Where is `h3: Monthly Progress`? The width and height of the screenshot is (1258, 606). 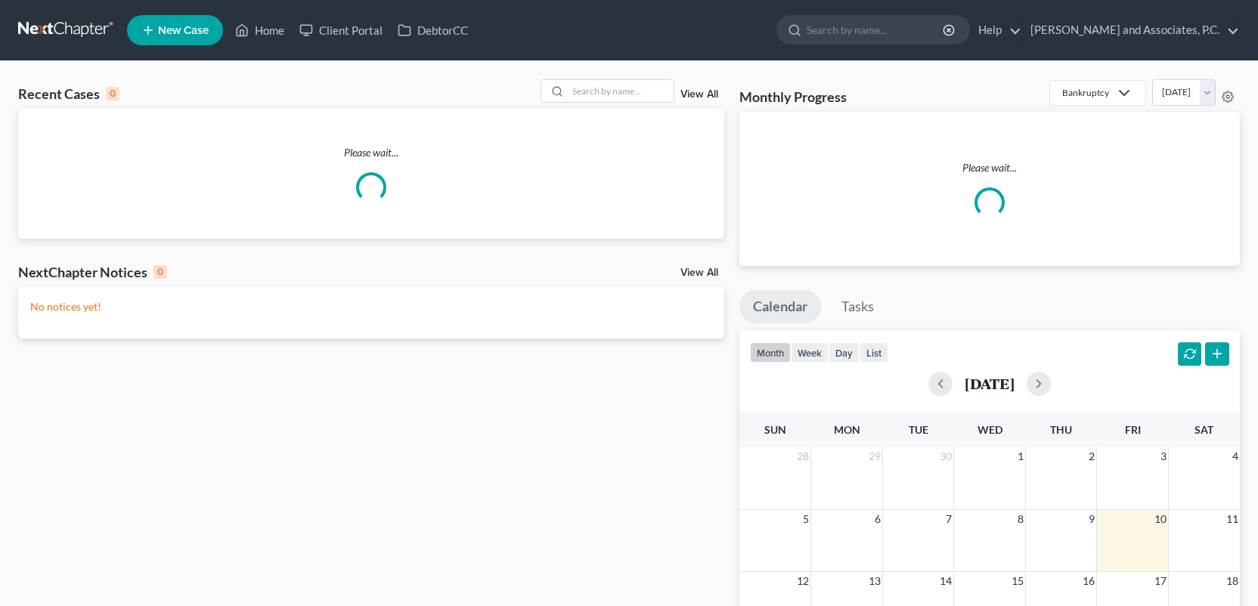
h3: Monthly Progress is located at coordinates (793, 97).